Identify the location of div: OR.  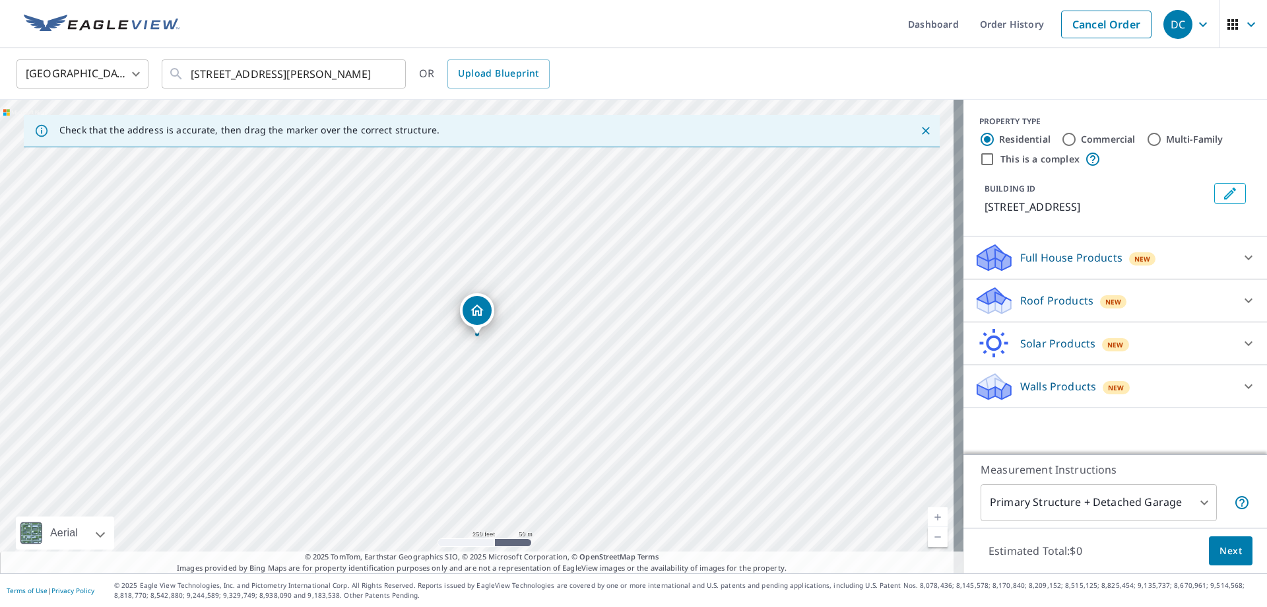
(484, 74).